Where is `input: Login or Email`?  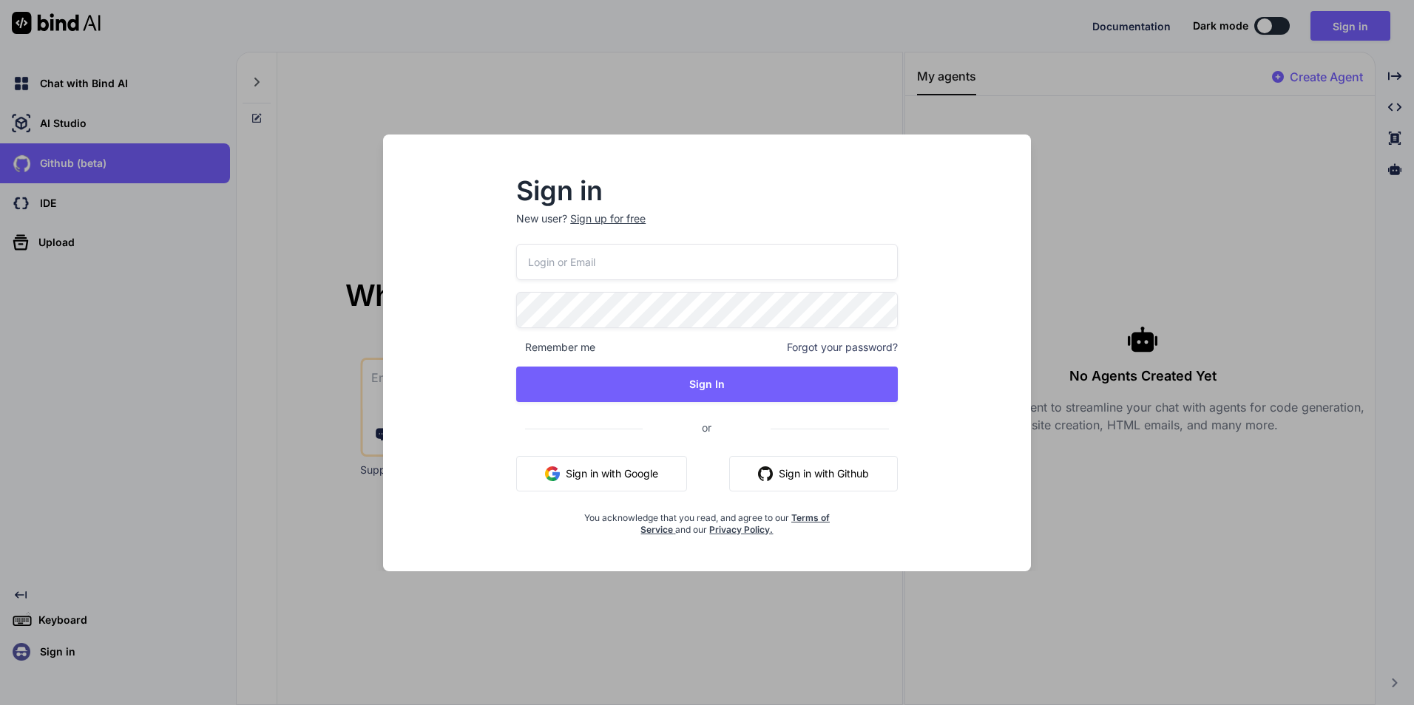 input: Login or Email is located at coordinates (707, 262).